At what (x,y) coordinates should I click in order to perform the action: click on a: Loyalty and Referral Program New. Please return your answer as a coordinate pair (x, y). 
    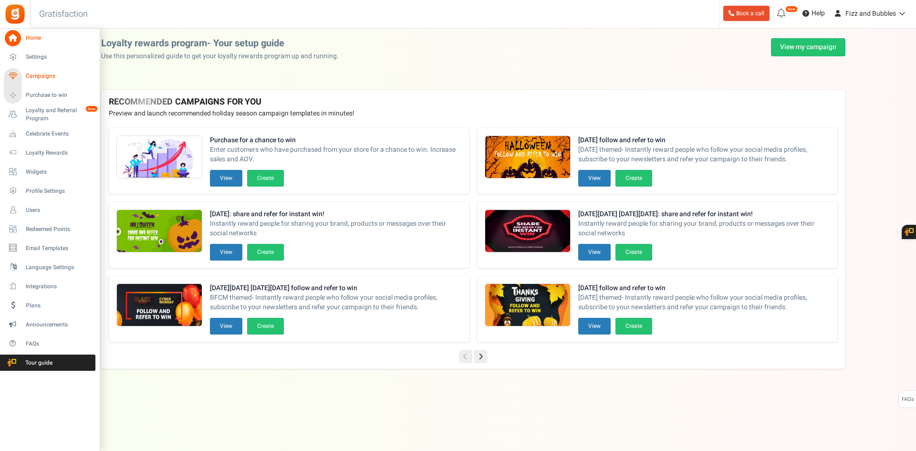
    Looking at the image, I should click on (50, 115).